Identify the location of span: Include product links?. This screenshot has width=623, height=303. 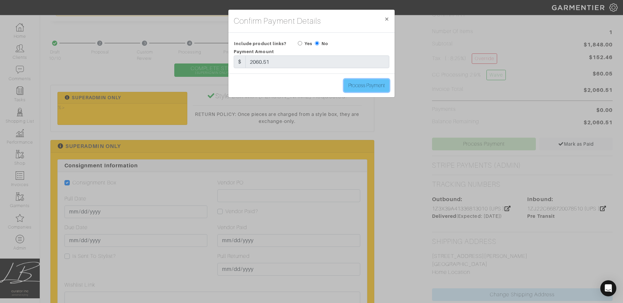
(260, 43).